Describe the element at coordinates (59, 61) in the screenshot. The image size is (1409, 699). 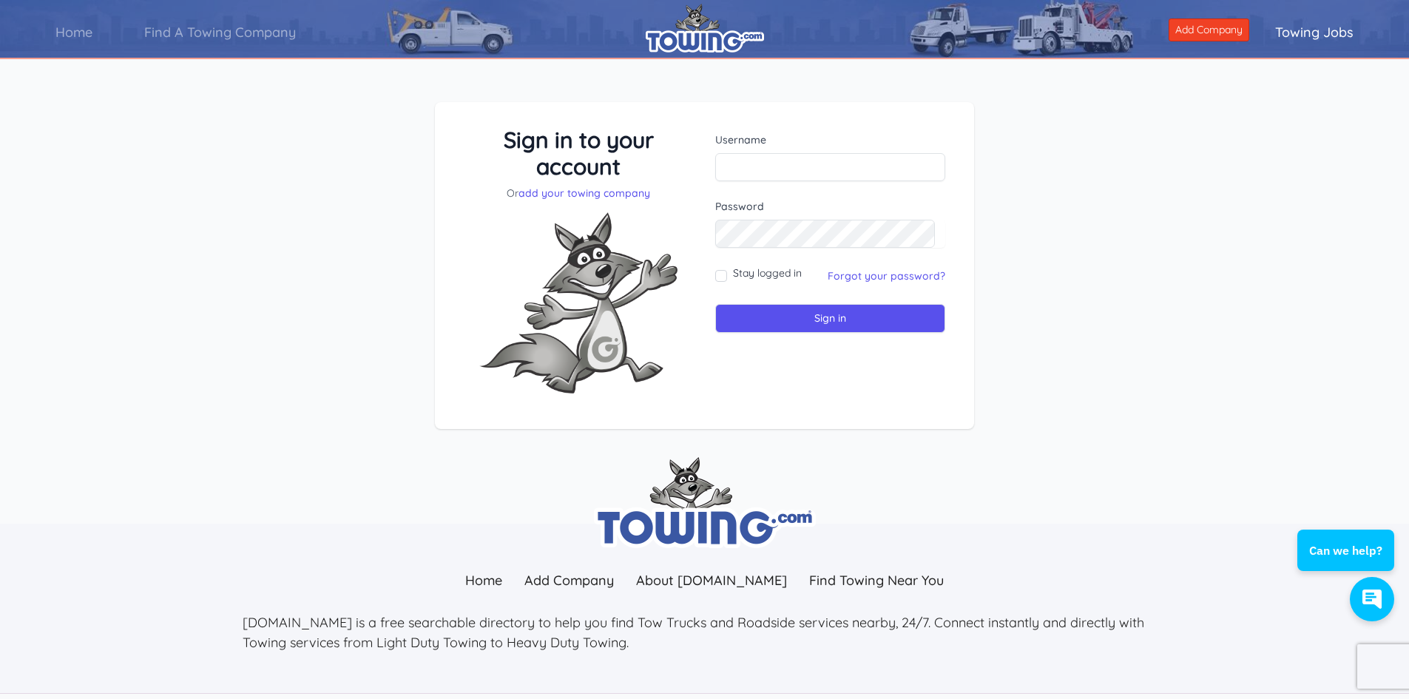
I see `button: Can we help?` at that location.